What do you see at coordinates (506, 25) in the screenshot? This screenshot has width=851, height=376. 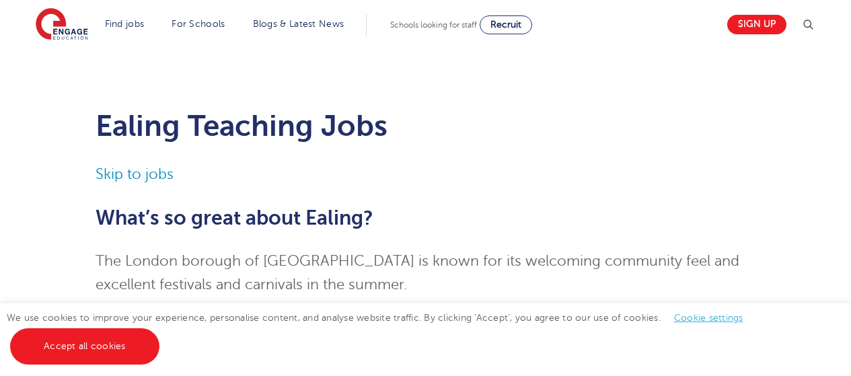 I see `a: Recruit` at bounding box center [506, 25].